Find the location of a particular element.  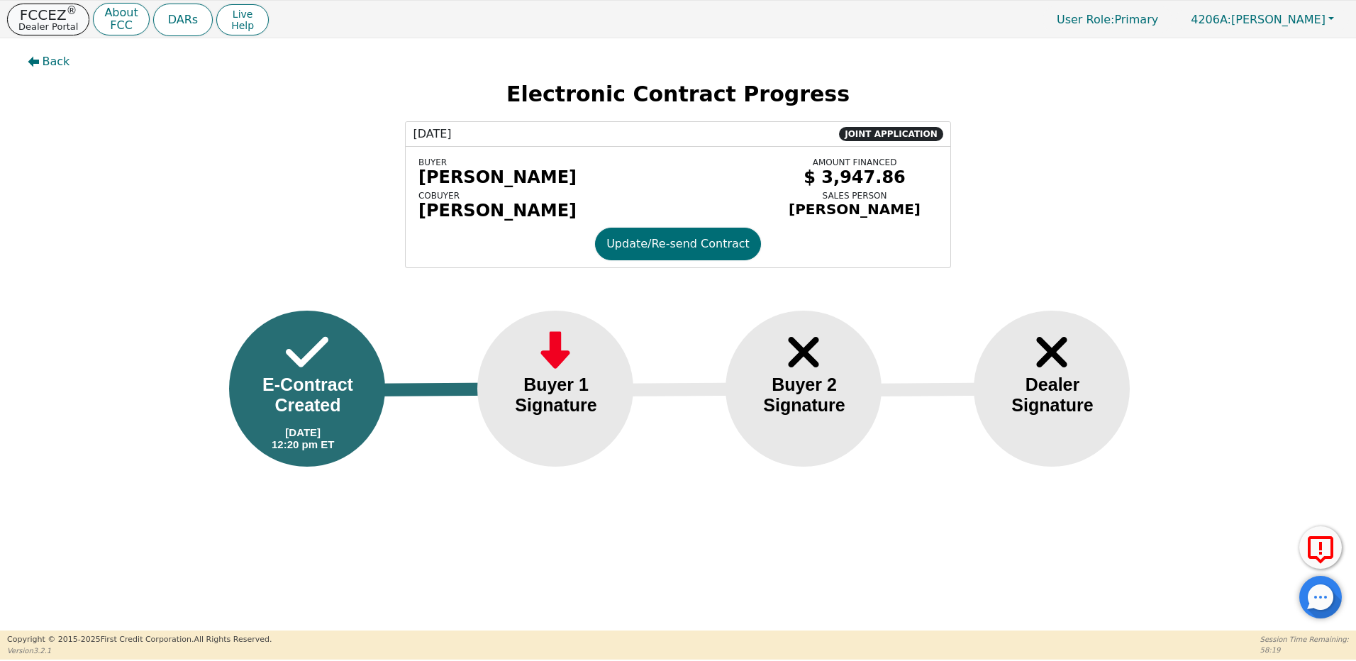

div: Dealer Signature is located at coordinates (1053, 395).